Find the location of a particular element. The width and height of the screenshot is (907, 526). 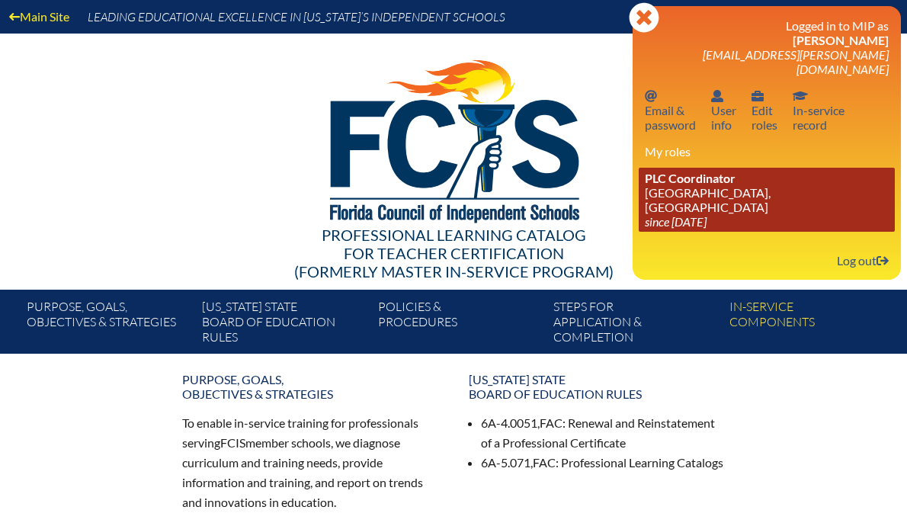

p: To enable in-service training for professionals serving member schools, we diagnose curriculum an... is located at coordinates (310, 462).